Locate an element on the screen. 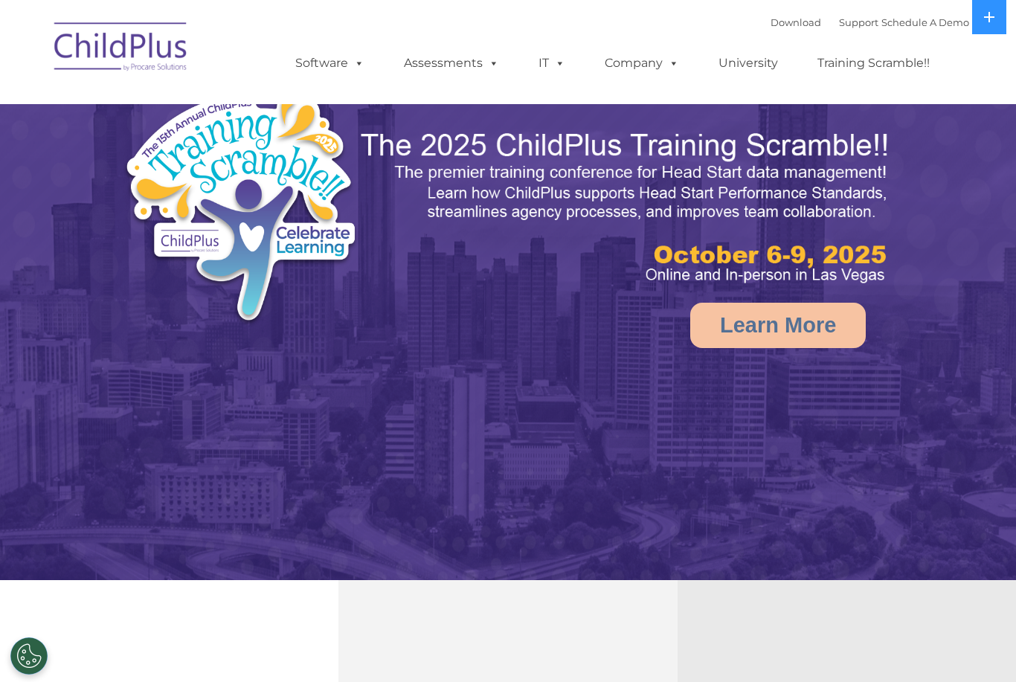  a: Software is located at coordinates (329, 63).